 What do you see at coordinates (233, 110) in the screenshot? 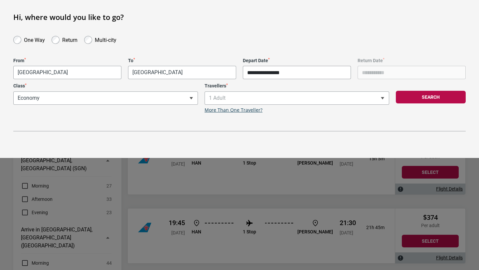
I see `a: More Than One Traveller?` at bounding box center [233, 110].